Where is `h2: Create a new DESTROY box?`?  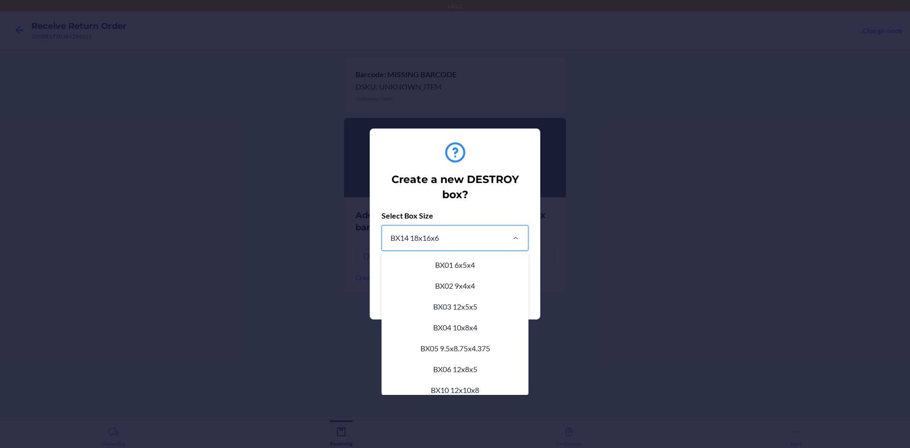 h2: Create a new DESTROY box? is located at coordinates (455, 187).